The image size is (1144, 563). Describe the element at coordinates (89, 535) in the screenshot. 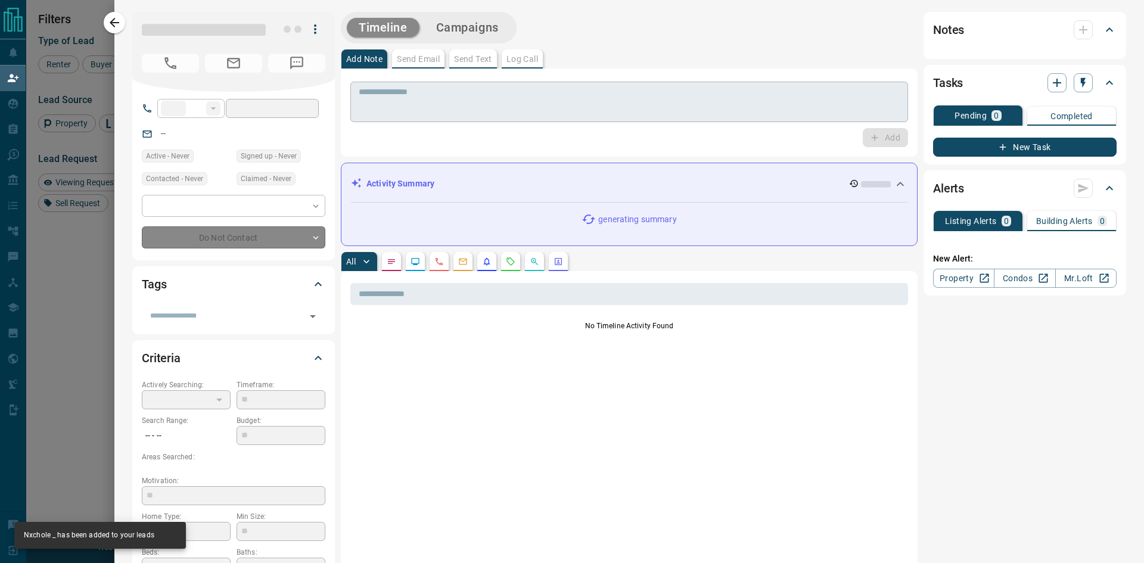

I see `div: Nxchole _ has been added to your leads` at that location.